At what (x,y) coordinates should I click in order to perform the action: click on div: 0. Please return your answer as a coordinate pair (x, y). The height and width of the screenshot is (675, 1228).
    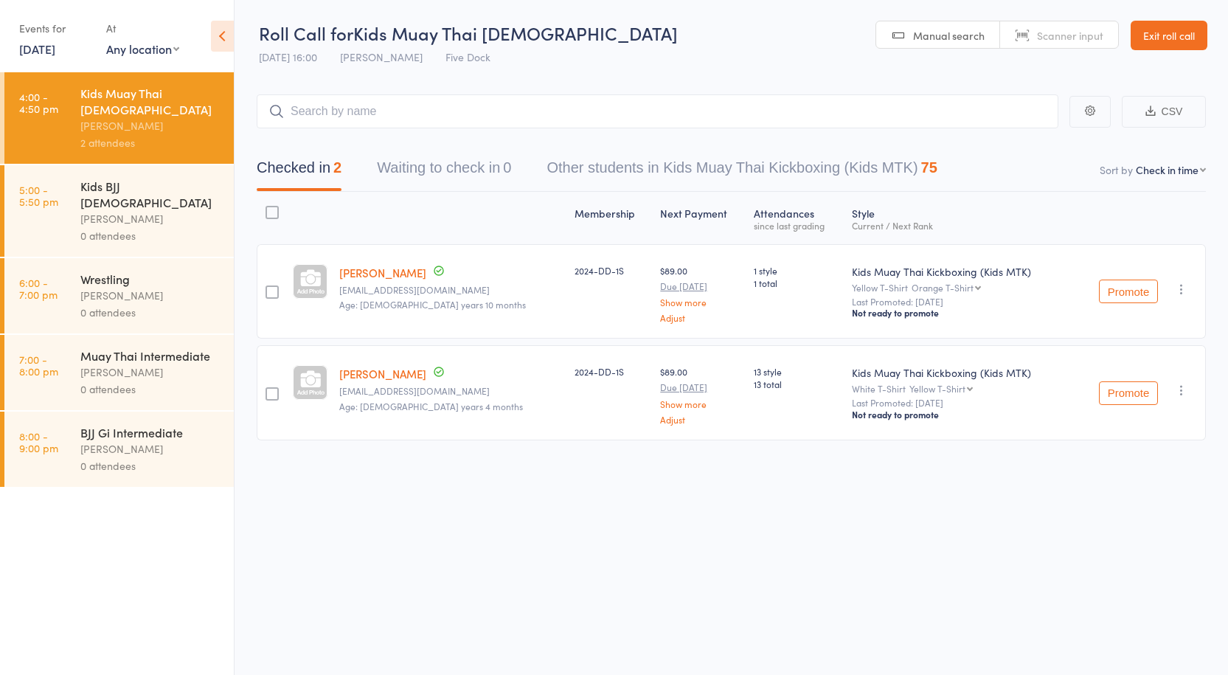
    Looking at the image, I should click on (507, 167).